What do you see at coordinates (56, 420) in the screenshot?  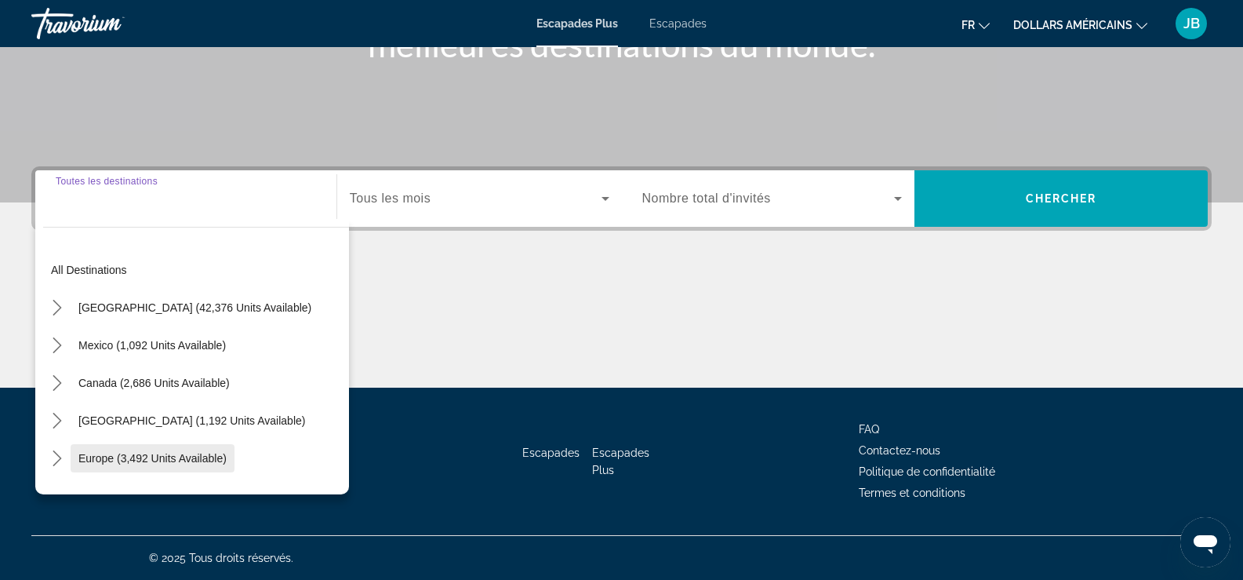 I see `button: Toggle Caribbean & Atlantic Islands (1,192 units available) submenu` at bounding box center [56, 420].